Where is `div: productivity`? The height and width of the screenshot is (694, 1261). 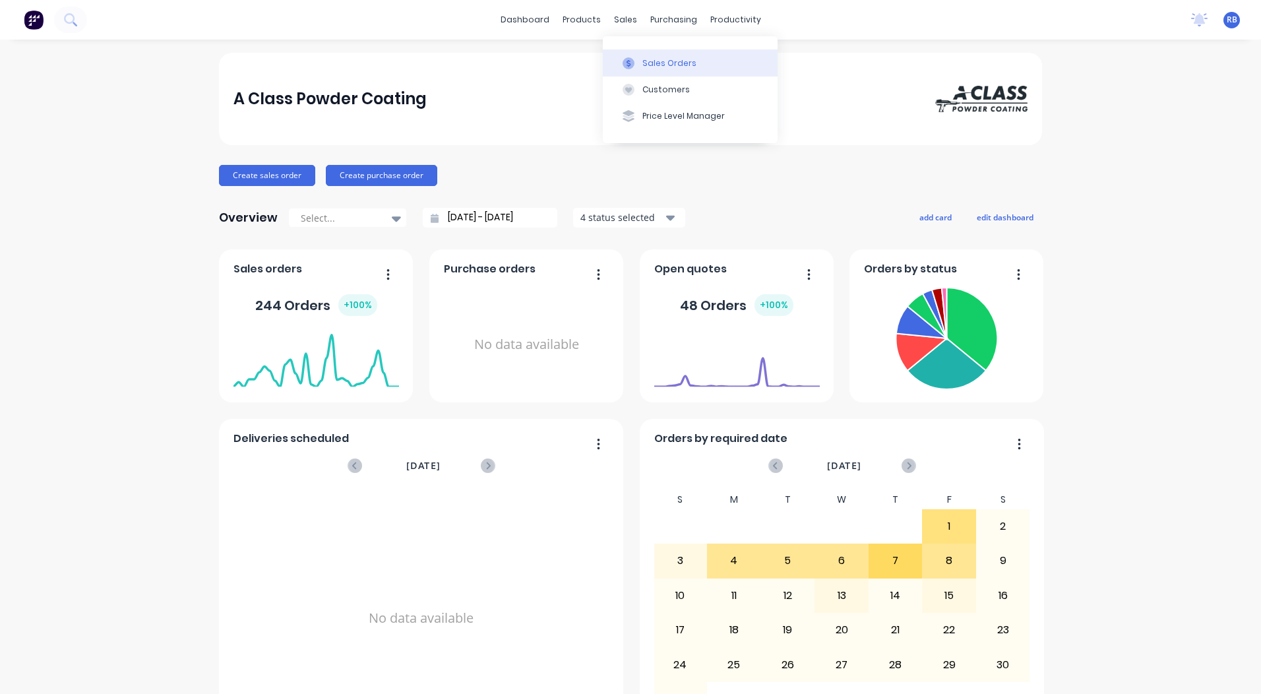 div: productivity is located at coordinates (736, 20).